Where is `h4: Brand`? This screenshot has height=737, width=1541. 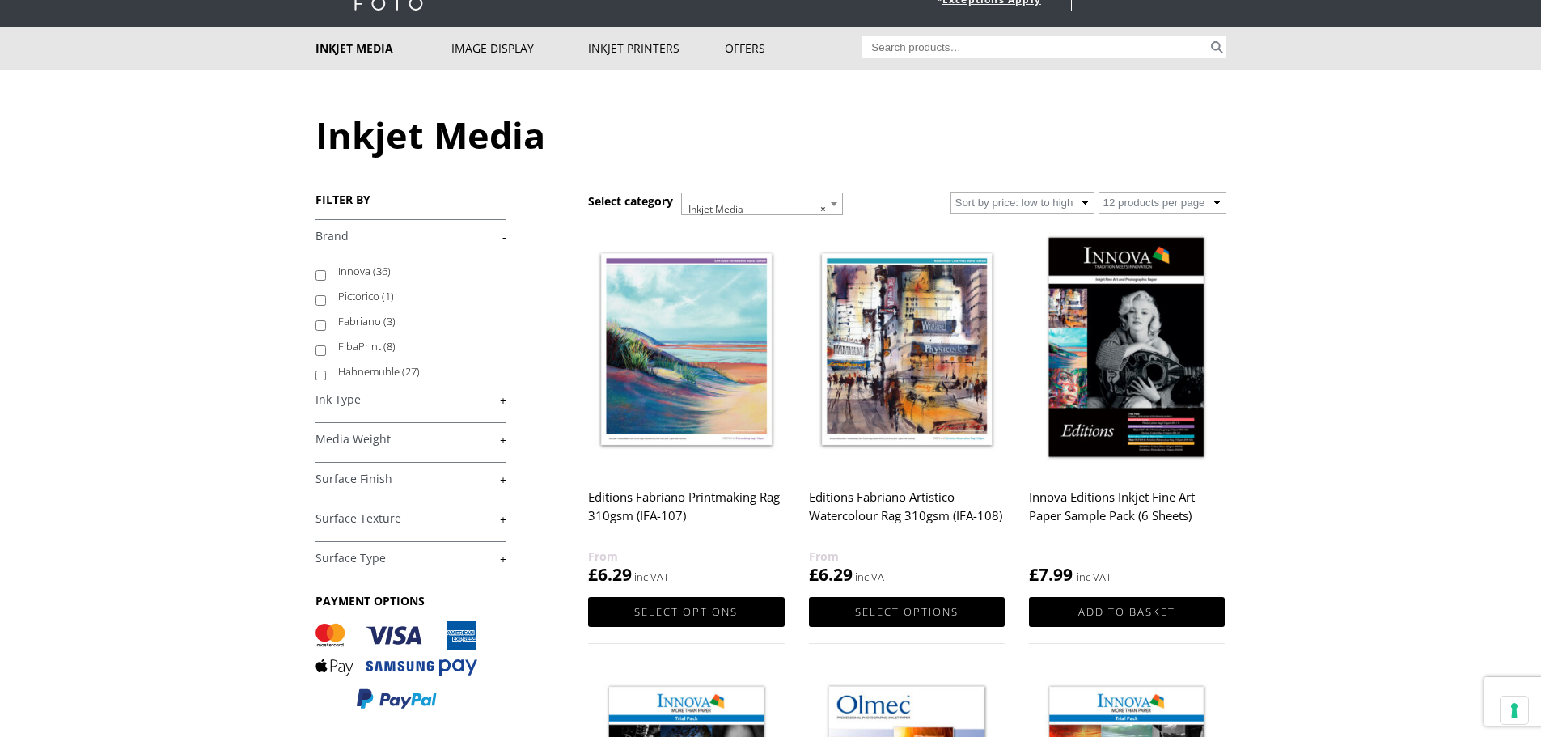 h4: Brand is located at coordinates (411, 235).